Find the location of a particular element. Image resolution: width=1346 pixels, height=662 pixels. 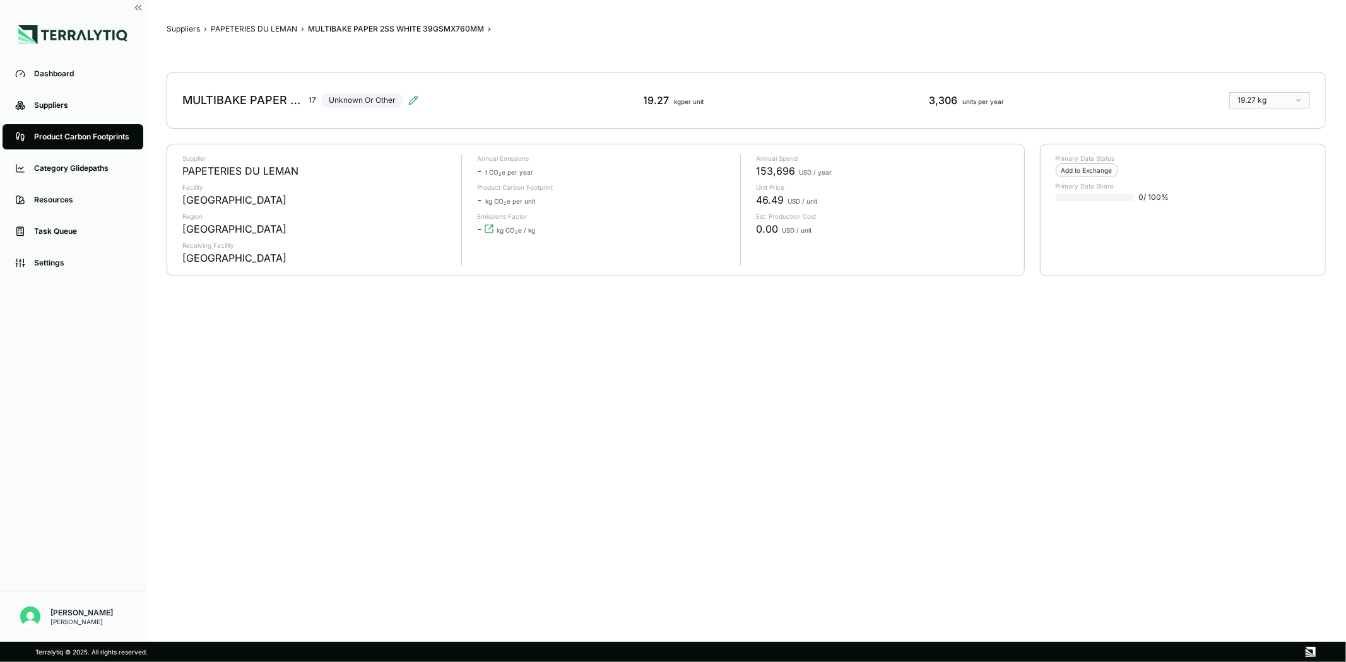

div: Product Carbon Footprints is located at coordinates (82, 137).